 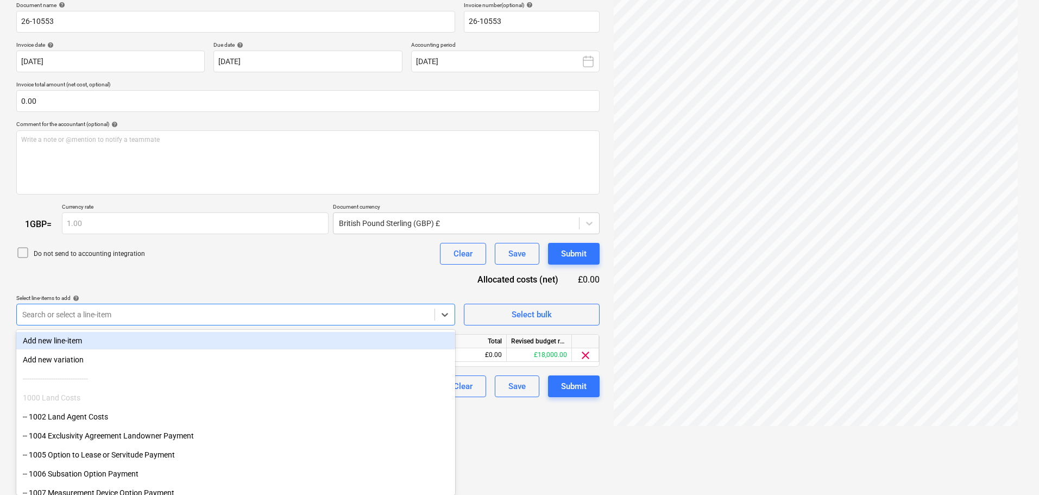 I want to click on span: clear, so click(x=586, y=355).